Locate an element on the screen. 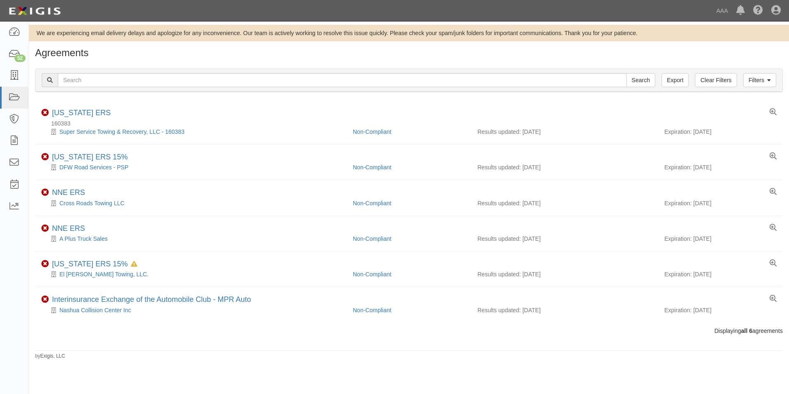  div: El Valle Towing, LLC. is located at coordinates (194, 274).